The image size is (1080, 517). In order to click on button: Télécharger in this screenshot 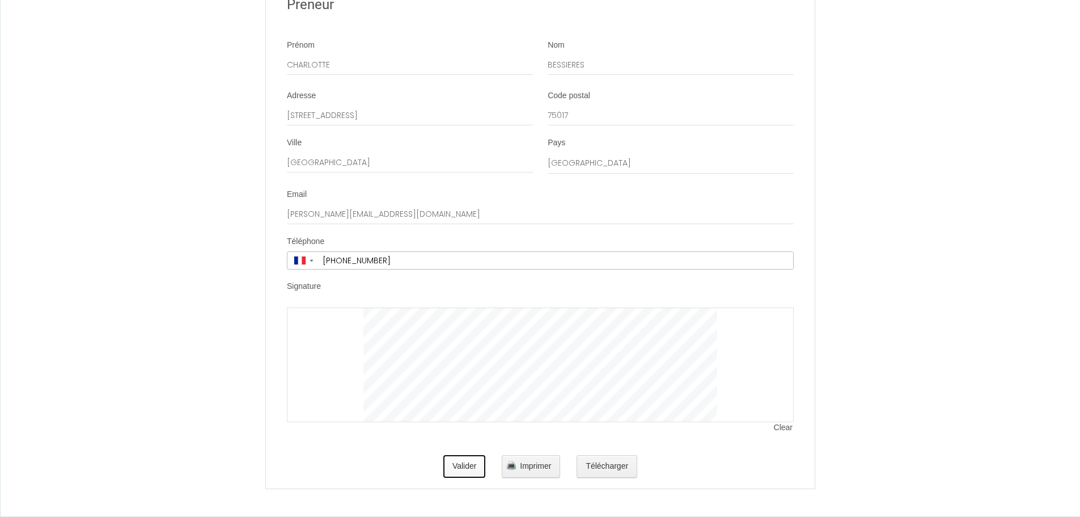, I will do `click(607, 466)`.